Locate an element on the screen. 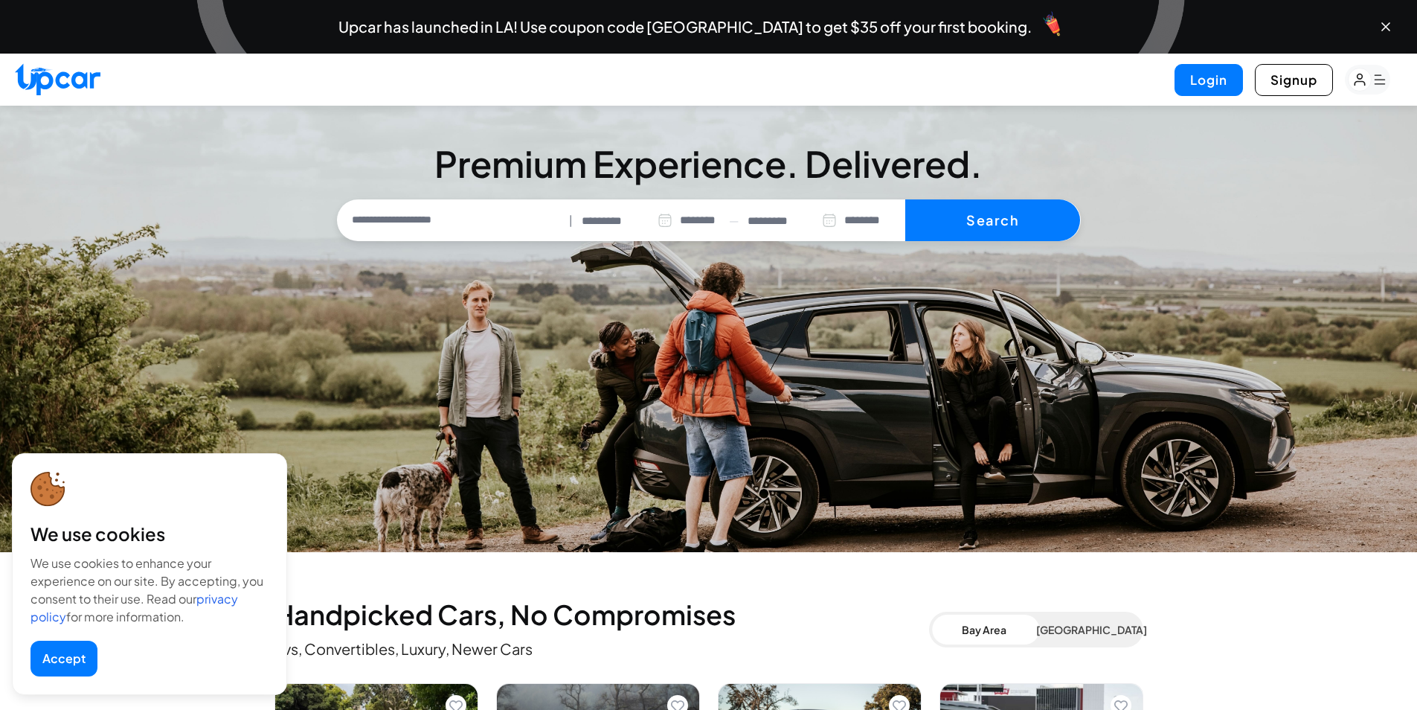 The width and height of the screenshot is (1417, 710). img: Upcar Logo is located at coordinates (57, 79).